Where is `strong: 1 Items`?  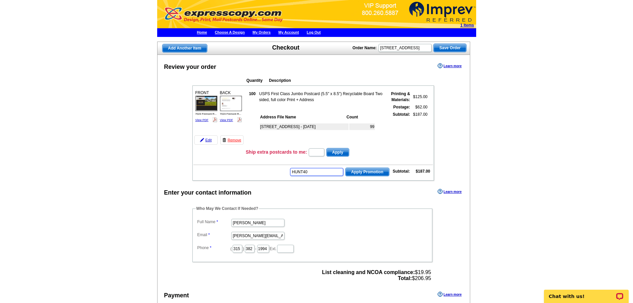 strong: 1 Items is located at coordinates (467, 25).